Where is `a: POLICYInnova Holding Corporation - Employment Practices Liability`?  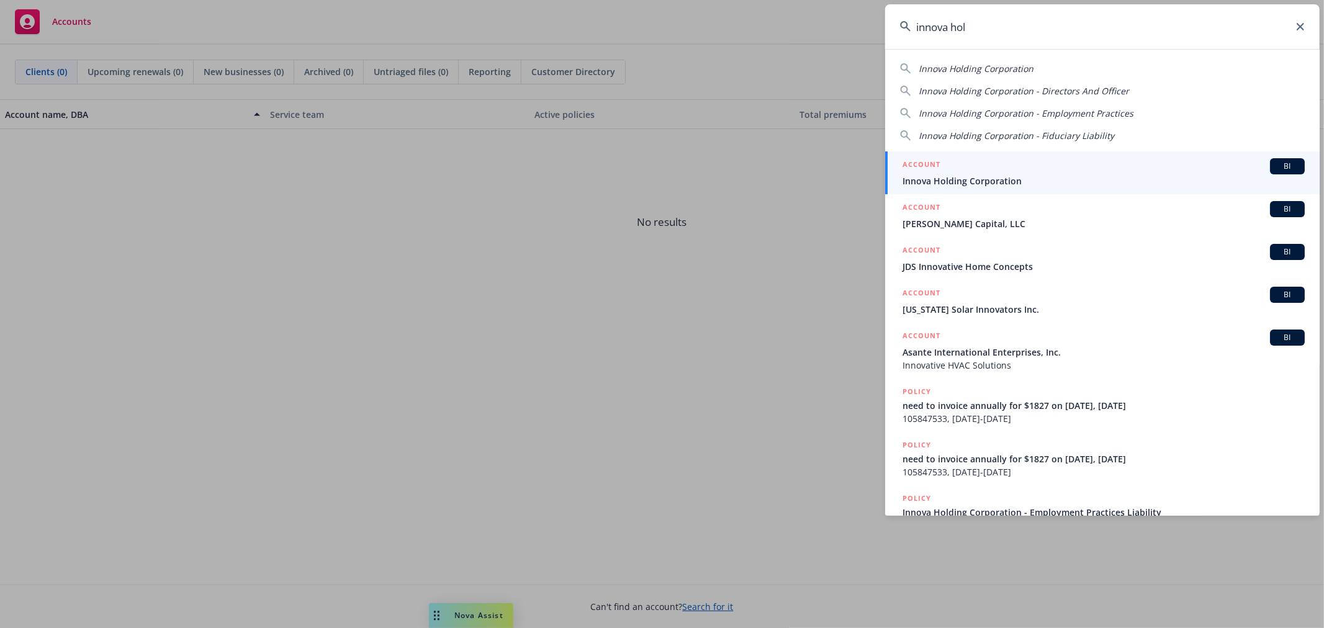 a: POLICYInnova Holding Corporation - Employment Practices Liability is located at coordinates (1102, 512).